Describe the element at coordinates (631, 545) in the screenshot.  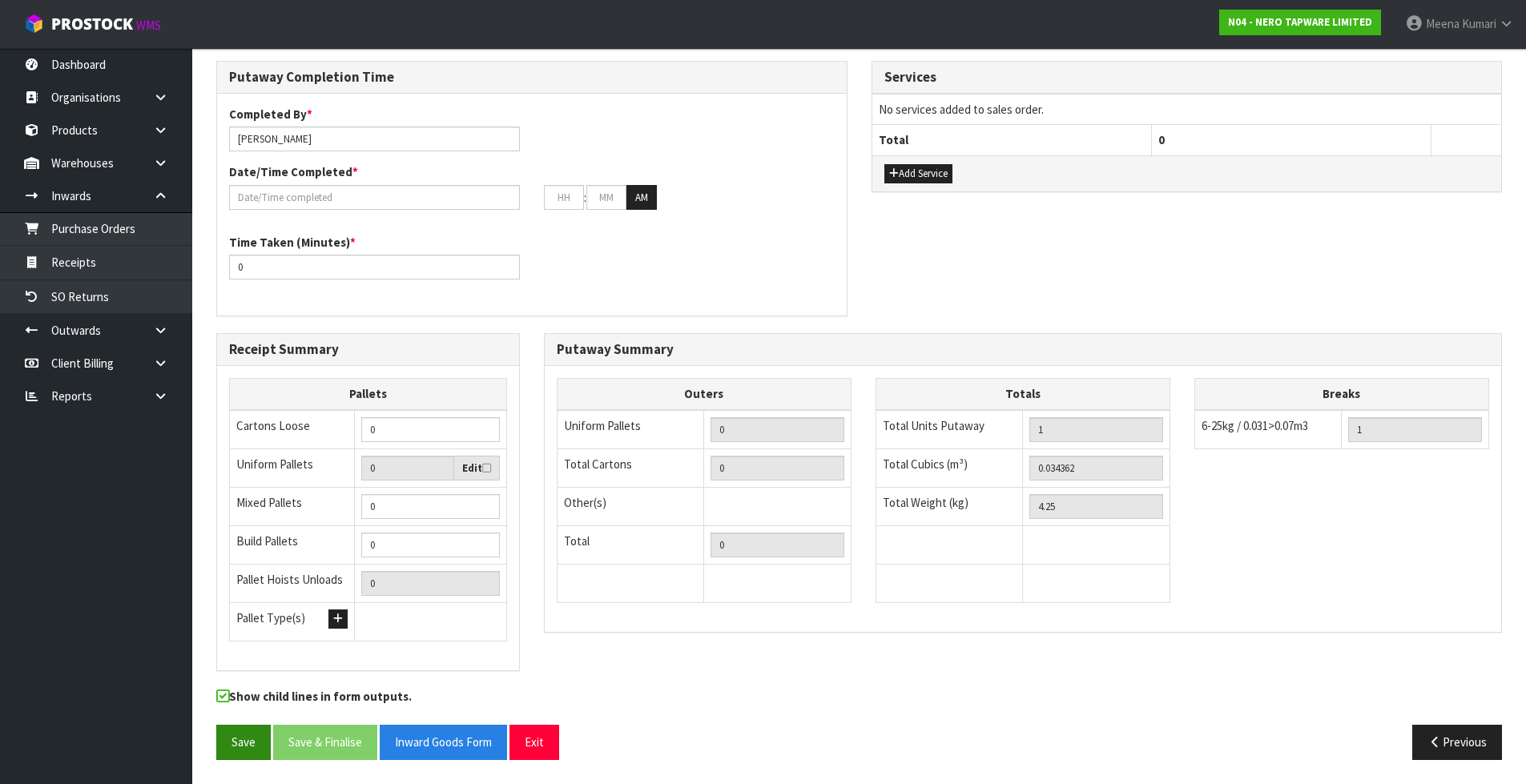
I see `td: Total` at that location.